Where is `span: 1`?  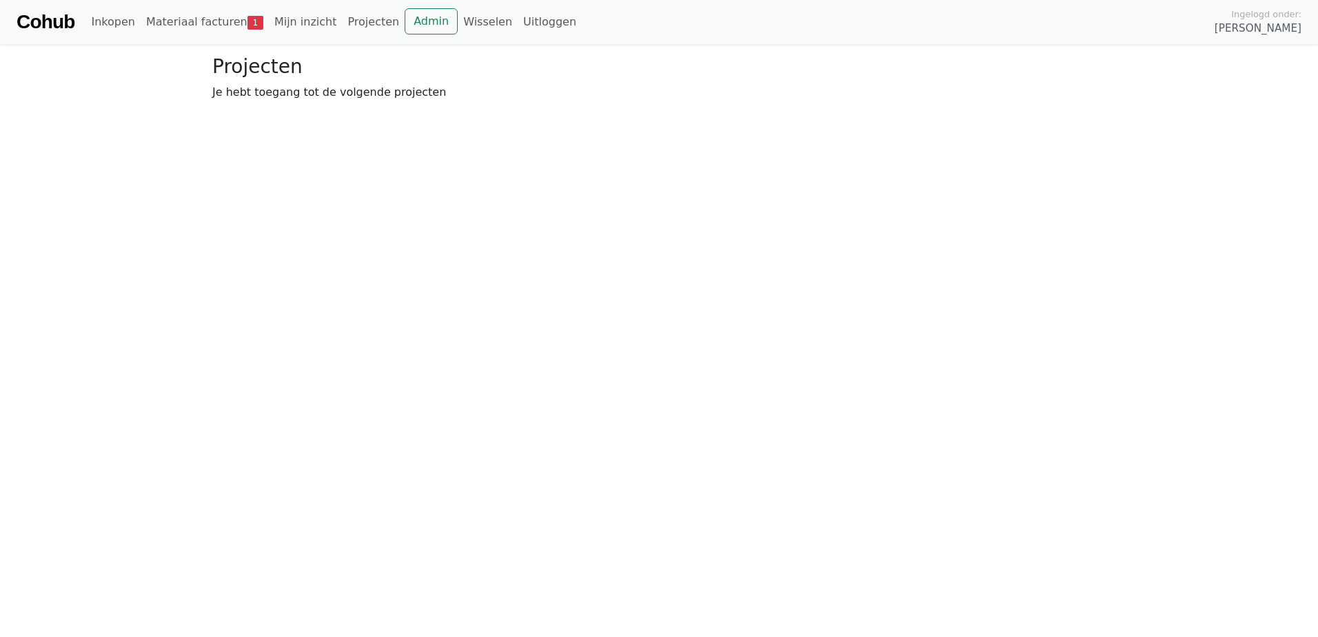 span: 1 is located at coordinates (255, 23).